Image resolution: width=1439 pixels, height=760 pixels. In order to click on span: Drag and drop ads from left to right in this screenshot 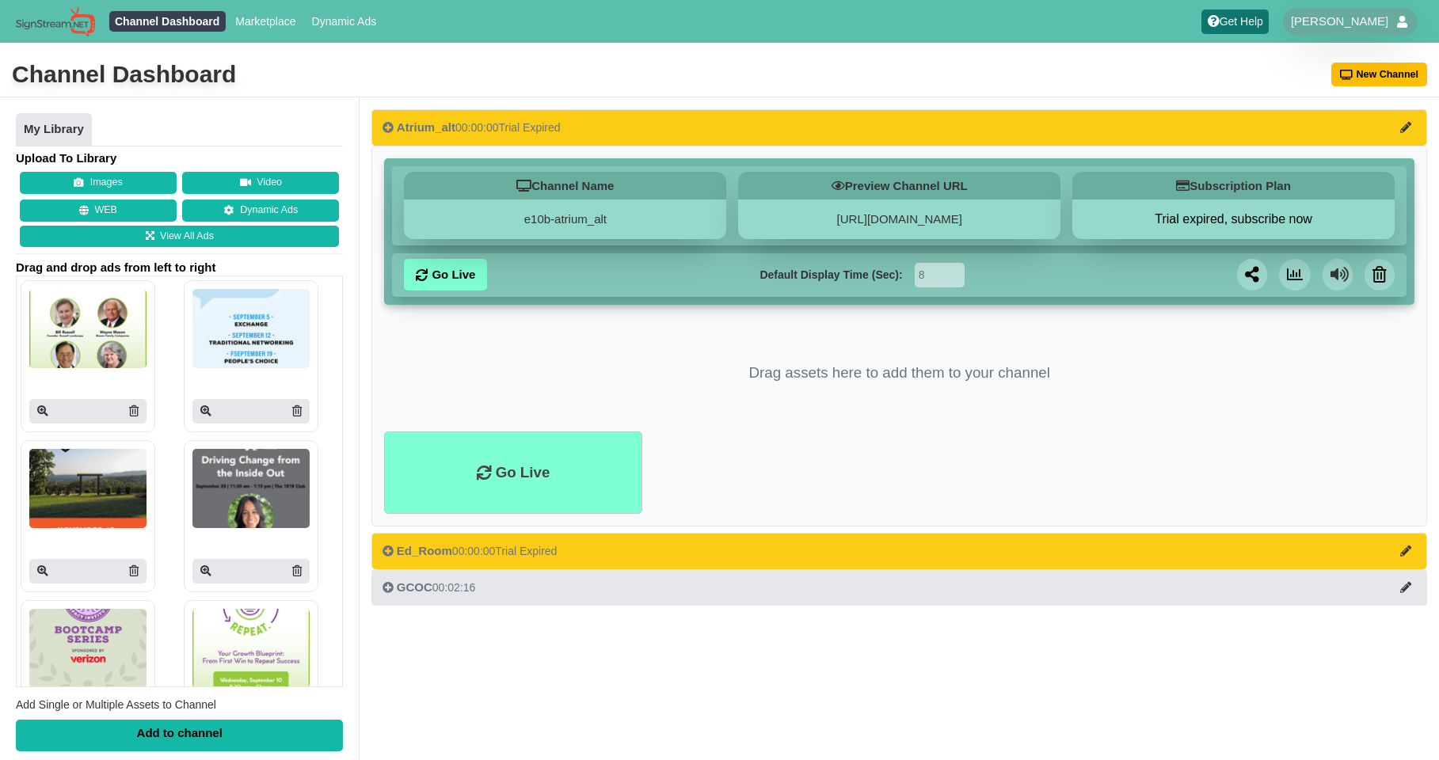, I will do `click(179, 268)`.